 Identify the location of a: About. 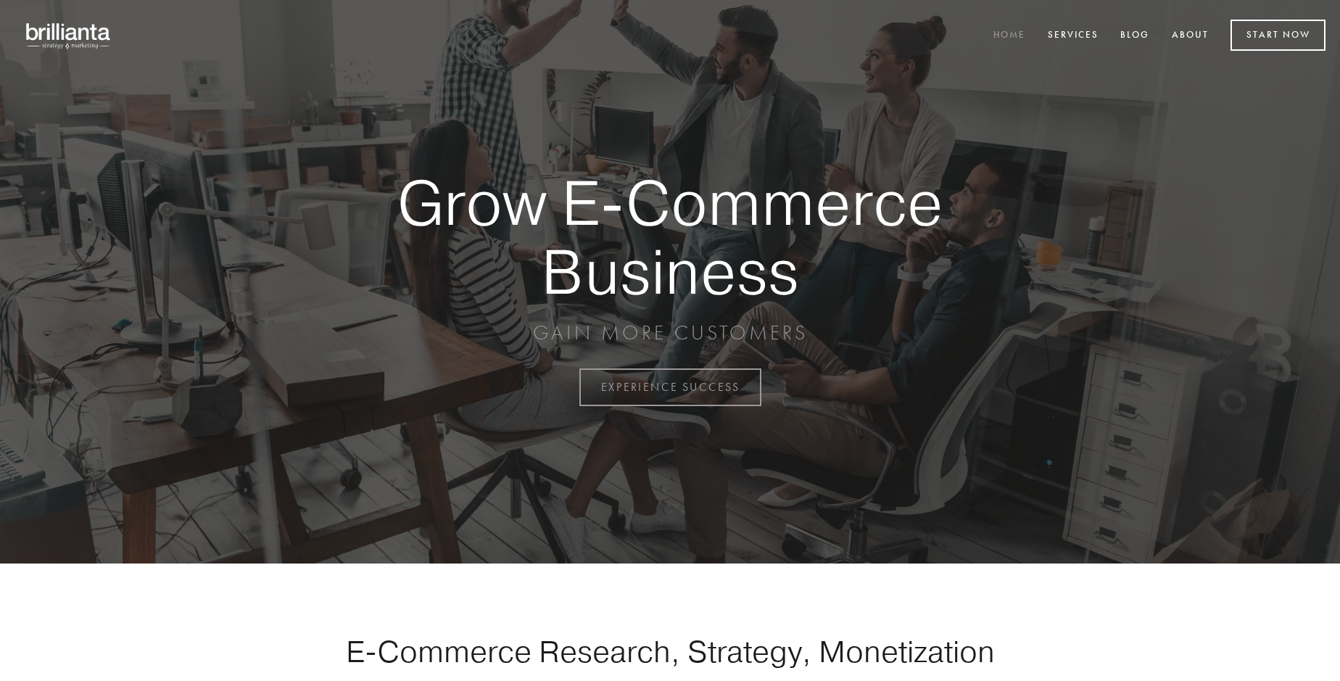
(1190, 36).